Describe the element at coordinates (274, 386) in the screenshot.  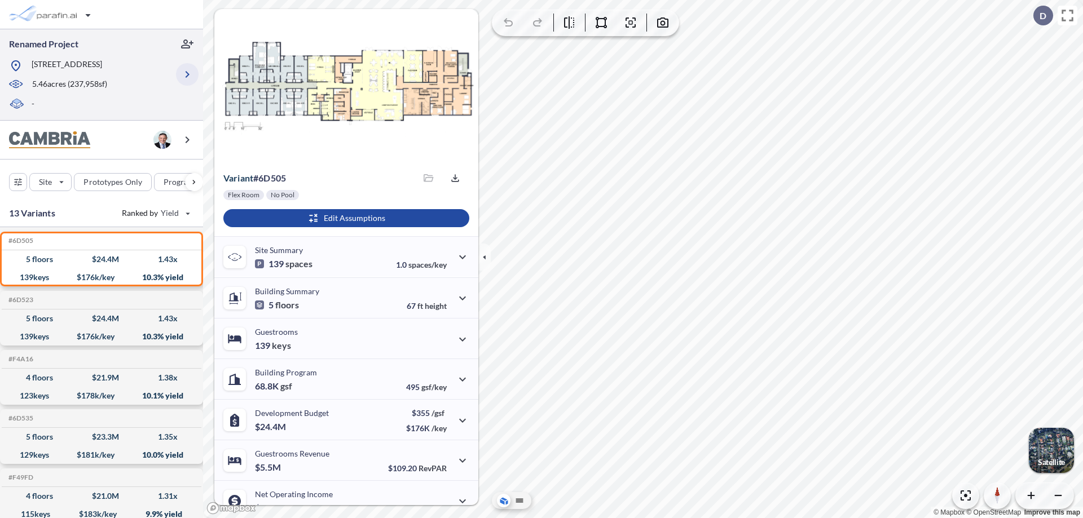
I see `p: 68.8K` at that location.